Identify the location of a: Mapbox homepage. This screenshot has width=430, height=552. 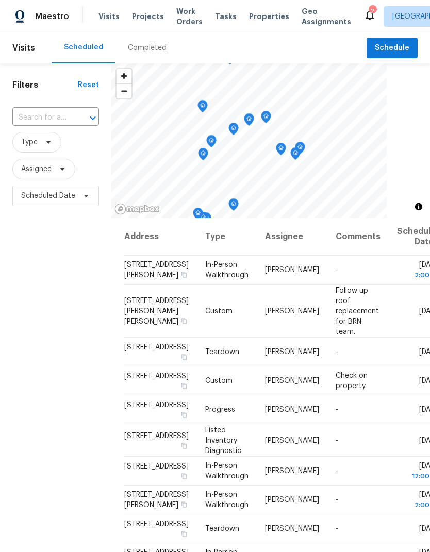
(137, 209).